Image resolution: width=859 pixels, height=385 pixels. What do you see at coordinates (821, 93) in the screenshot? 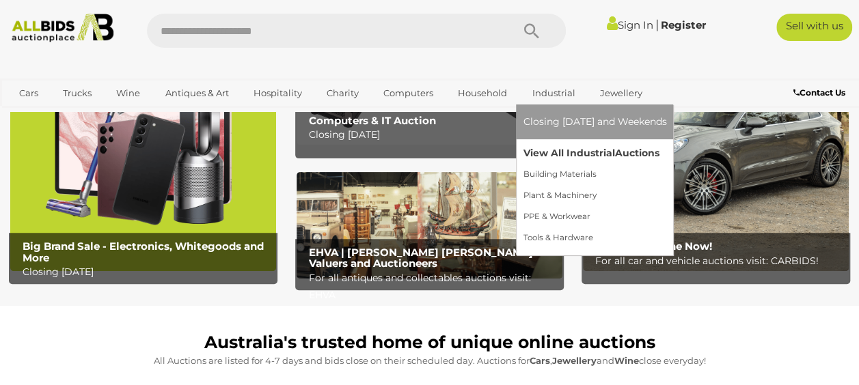
I see `a: Contact Us` at bounding box center [821, 93].